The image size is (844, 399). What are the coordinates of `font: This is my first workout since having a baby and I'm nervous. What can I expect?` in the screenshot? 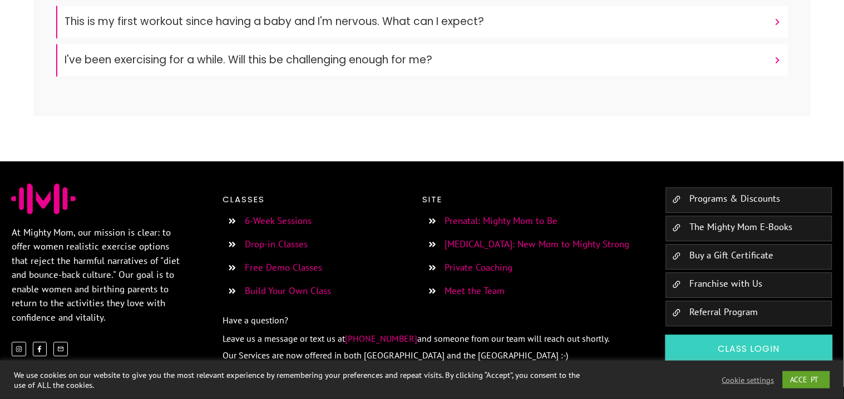 It's located at (275, 21).